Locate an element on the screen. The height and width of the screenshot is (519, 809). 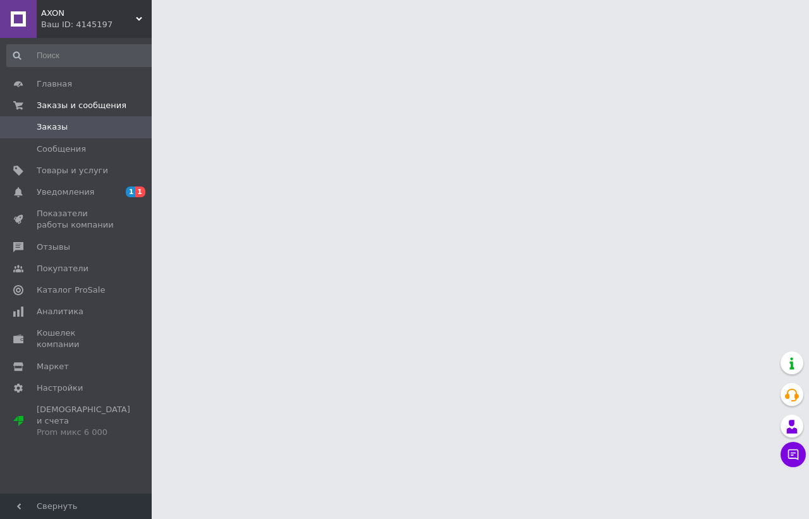
span: Каталог ProSale is located at coordinates (71, 290).